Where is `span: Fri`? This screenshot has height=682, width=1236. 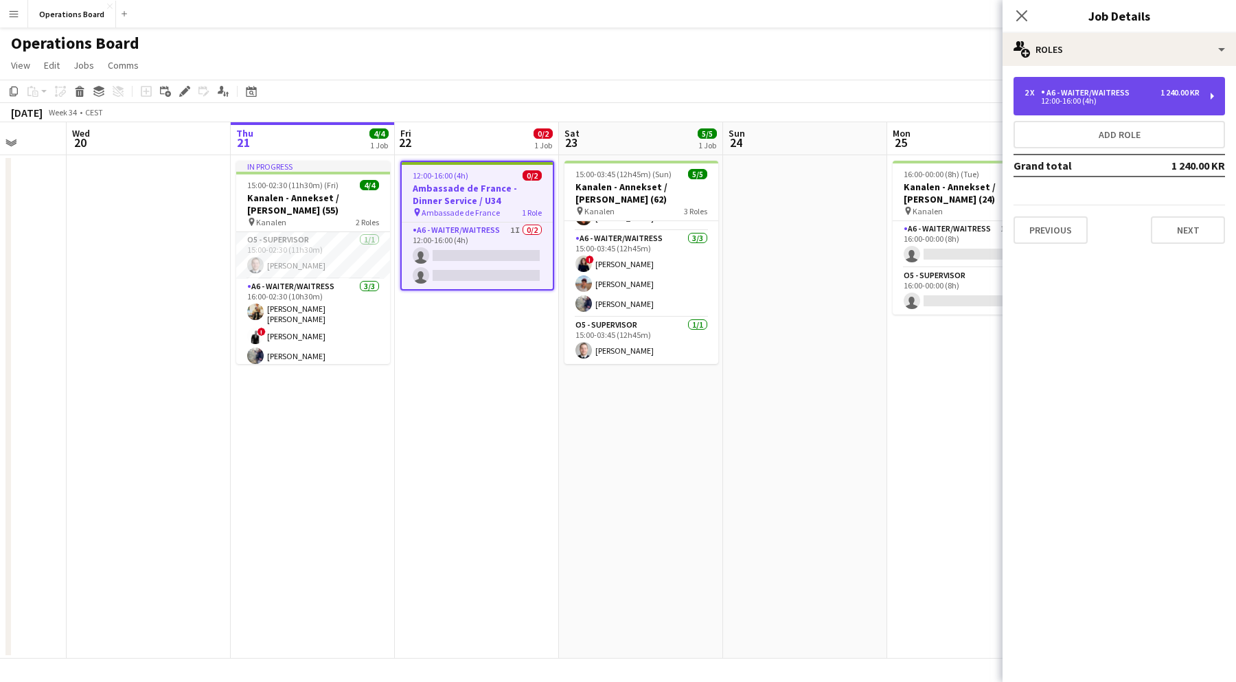 span: Fri is located at coordinates (406, 133).